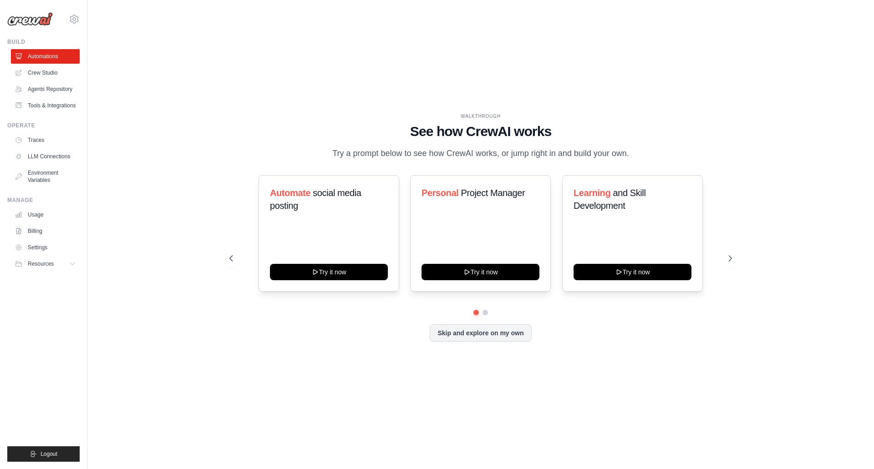 The width and height of the screenshot is (874, 469). What do you see at coordinates (45, 157) in the screenshot?
I see `a: LLM Connections` at bounding box center [45, 157].